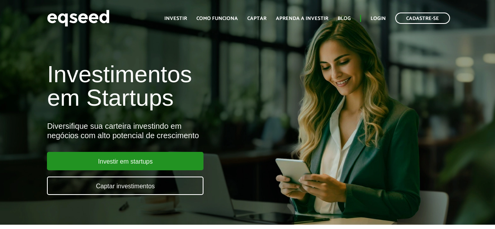 This screenshot has width=495, height=229. Describe the element at coordinates (423, 18) in the screenshot. I see `a: Cadastre-se` at that location.